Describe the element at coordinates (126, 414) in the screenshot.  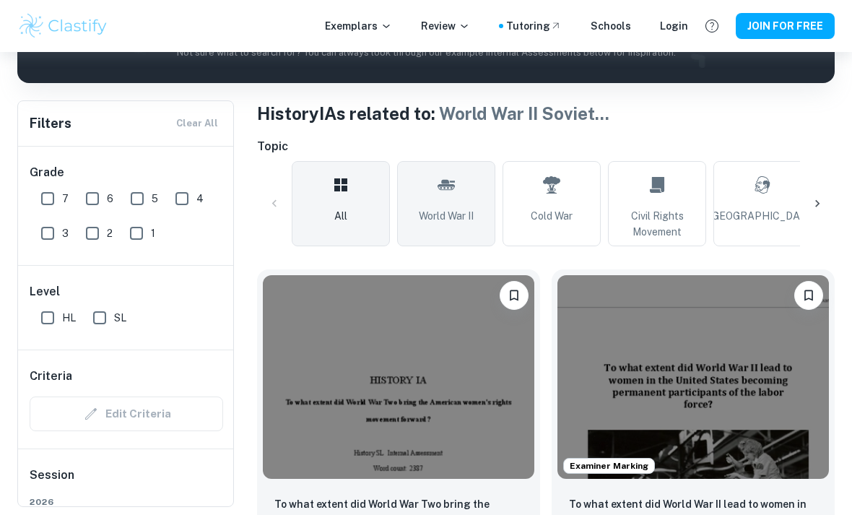
I see `div: Criteria filters are unavailable when searching by topic` at that location.